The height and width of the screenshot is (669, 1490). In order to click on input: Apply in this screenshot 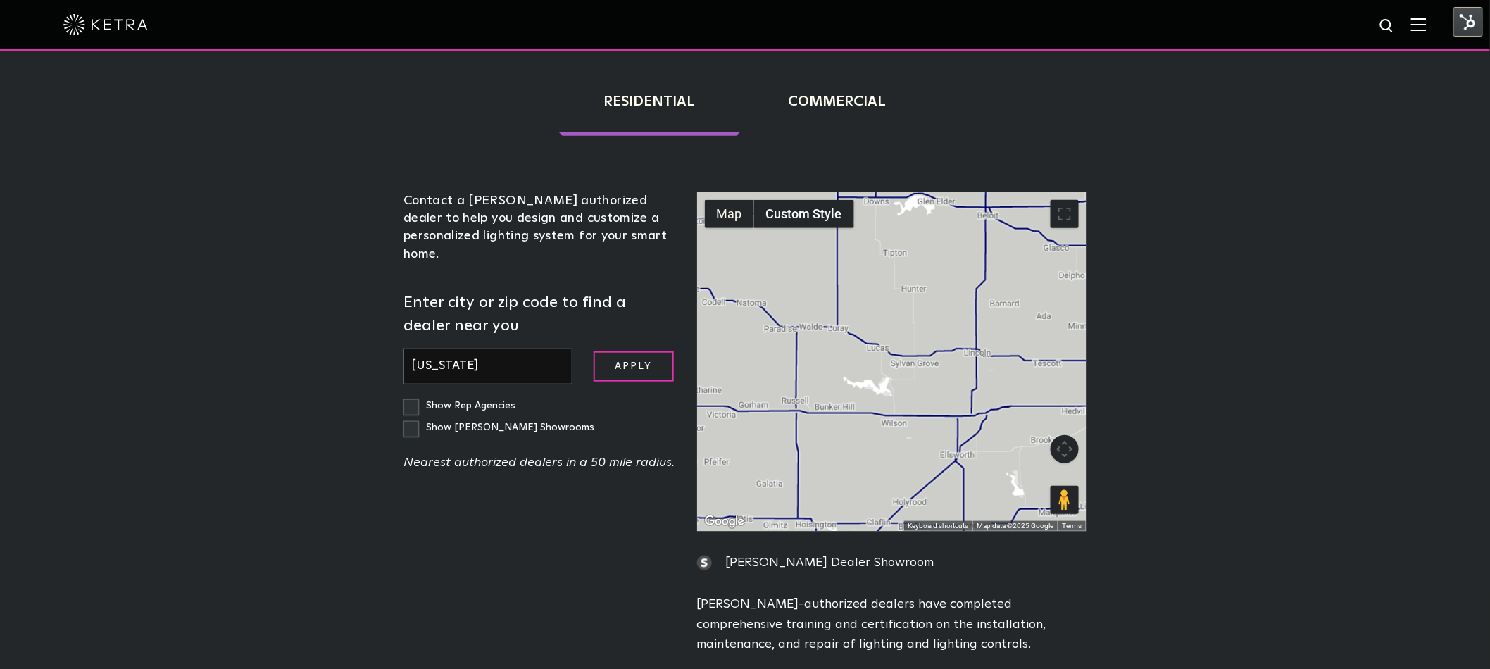, I will do `click(634, 366)`.